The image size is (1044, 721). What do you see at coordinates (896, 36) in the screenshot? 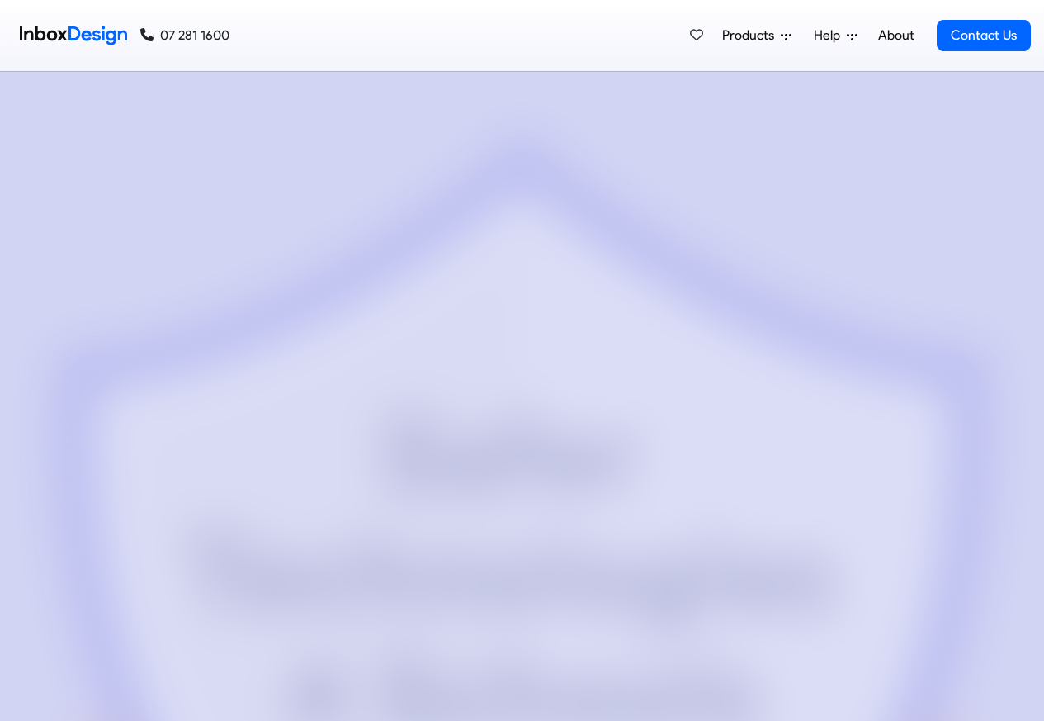
I see `a: About` at bounding box center [896, 36].